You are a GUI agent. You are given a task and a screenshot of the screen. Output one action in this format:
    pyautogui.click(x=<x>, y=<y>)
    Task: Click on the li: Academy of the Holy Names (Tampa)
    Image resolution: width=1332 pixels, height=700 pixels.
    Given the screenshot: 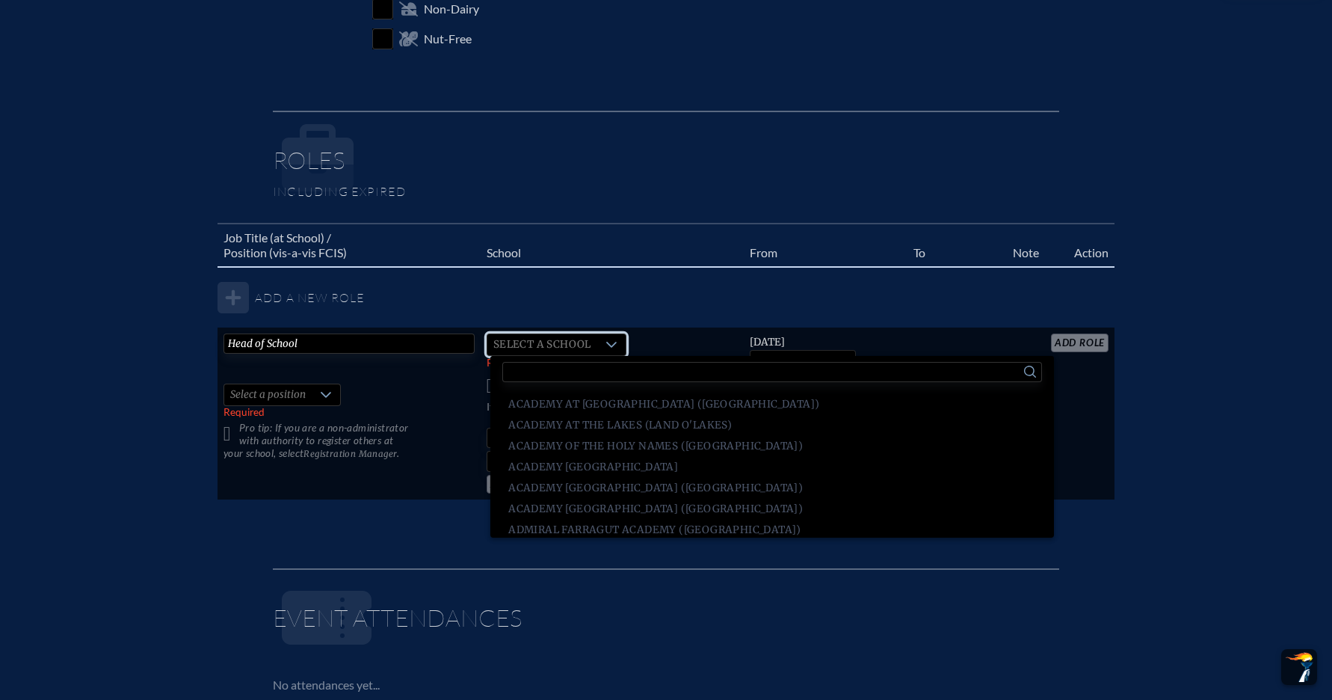 What is the action you would take?
    pyautogui.click(x=772, y=446)
    